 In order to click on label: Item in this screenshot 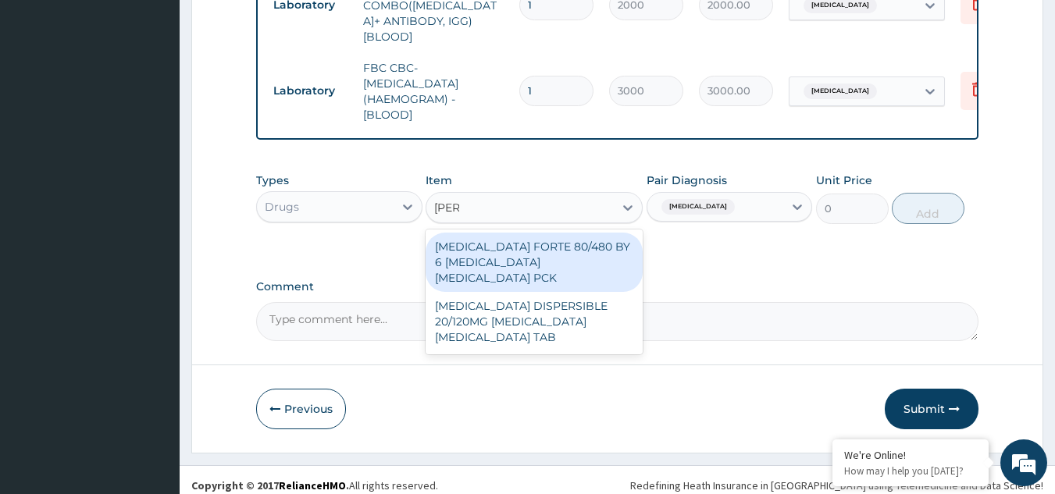, I will do `click(439, 180)`.